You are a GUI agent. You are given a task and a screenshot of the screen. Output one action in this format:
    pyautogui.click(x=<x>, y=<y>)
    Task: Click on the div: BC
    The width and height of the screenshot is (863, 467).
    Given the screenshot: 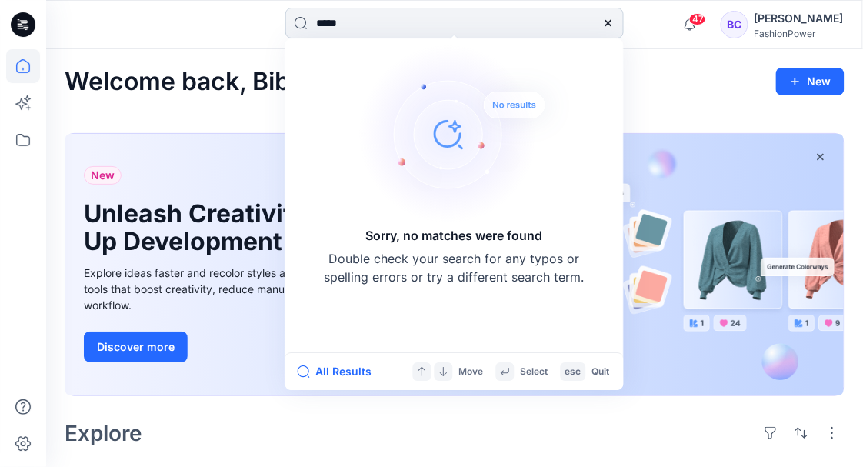 What is the action you would take?
    pyautogui.click(x=734, y=25)
    